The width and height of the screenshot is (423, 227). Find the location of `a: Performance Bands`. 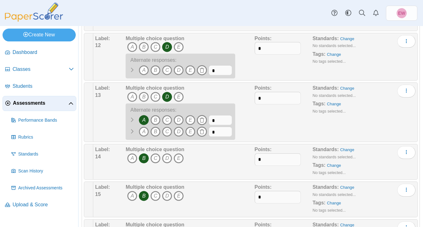

a: Performance Bands is located at coordinates (42, 121).